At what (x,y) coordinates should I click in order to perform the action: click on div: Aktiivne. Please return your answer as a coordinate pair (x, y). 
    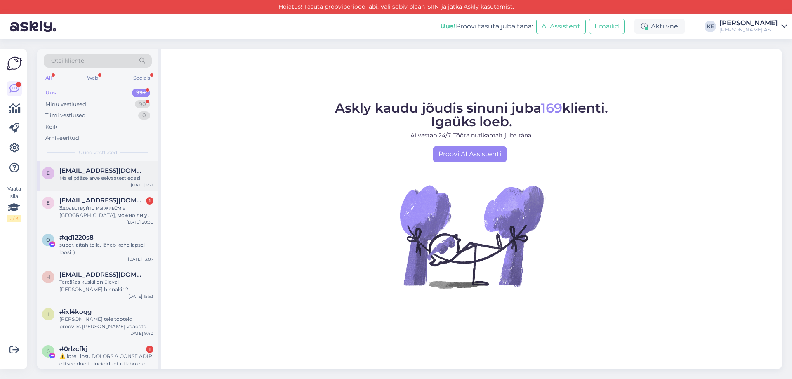
    Looking at the image, I should click on (659, 26).